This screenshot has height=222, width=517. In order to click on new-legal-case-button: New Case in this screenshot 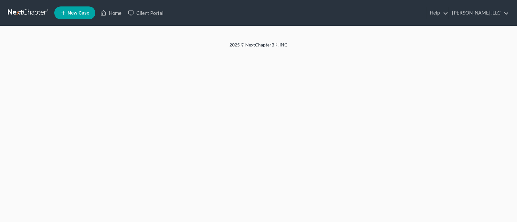, I will do `click(75, 13)`.